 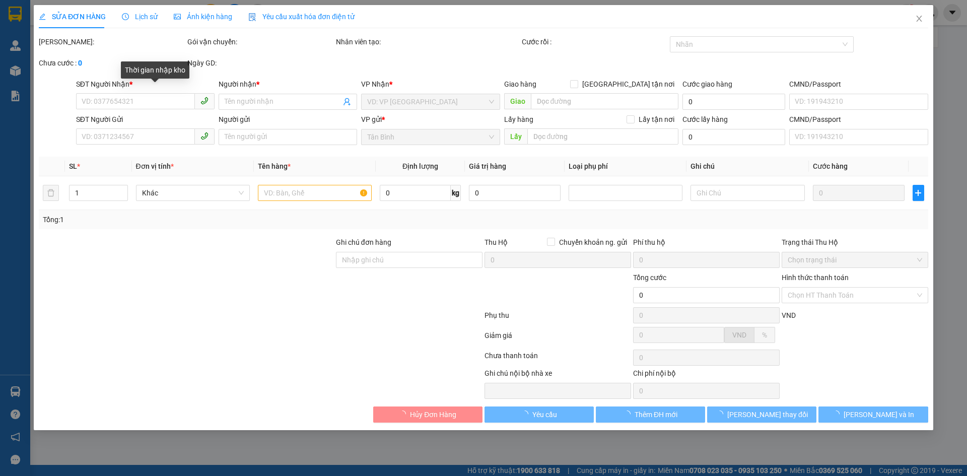 I want to click on input: Cước giao hàng, so click(x=734, y=102).